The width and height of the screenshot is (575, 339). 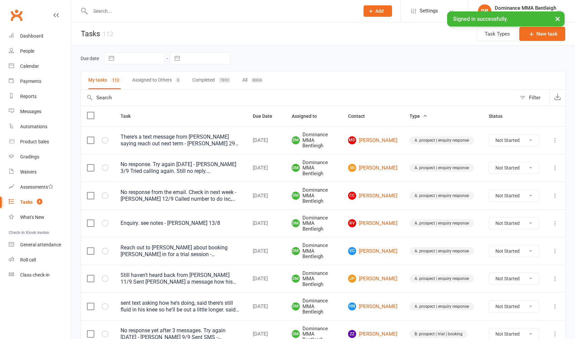 What do you see at coordinates (40, 187) in the screenshot?
I see `a: Assessments` at bounding box center [40, 187].